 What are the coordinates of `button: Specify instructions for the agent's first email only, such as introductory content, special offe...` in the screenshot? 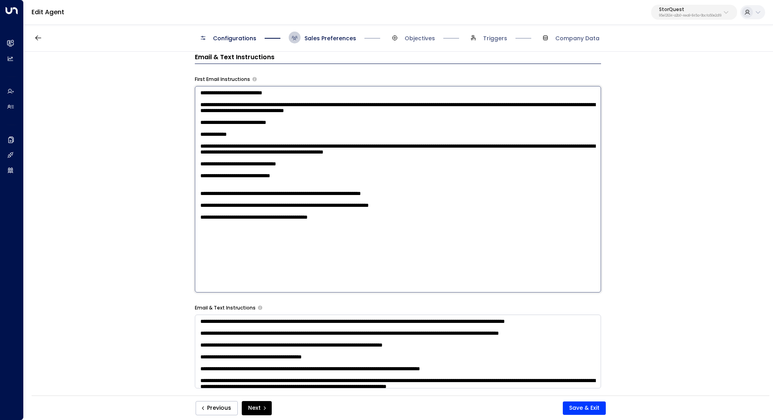 It's located at (254, 79).